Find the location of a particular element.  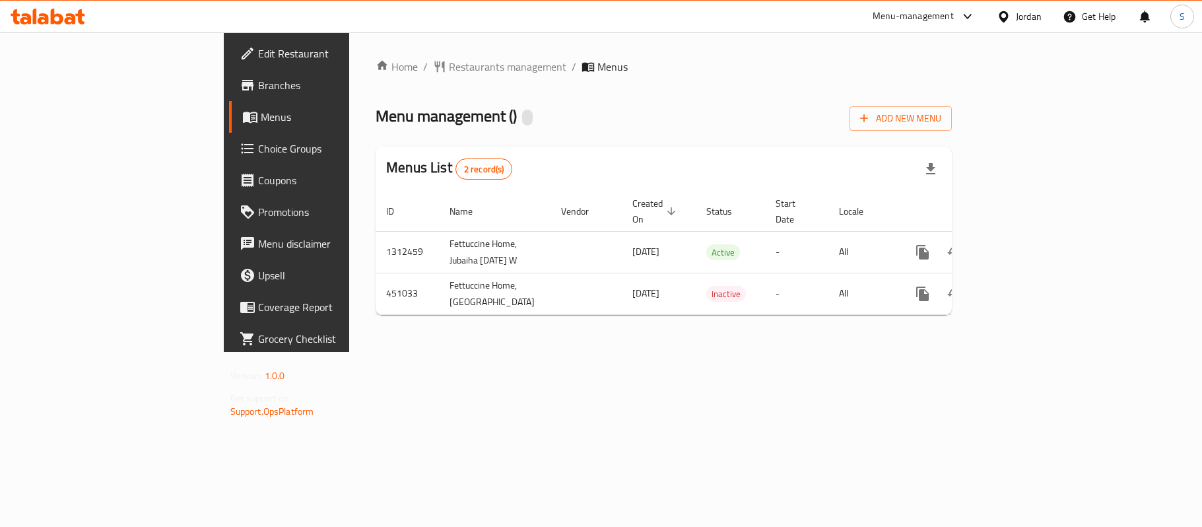

span: Add New Menu is located at coordinates (900, 118).